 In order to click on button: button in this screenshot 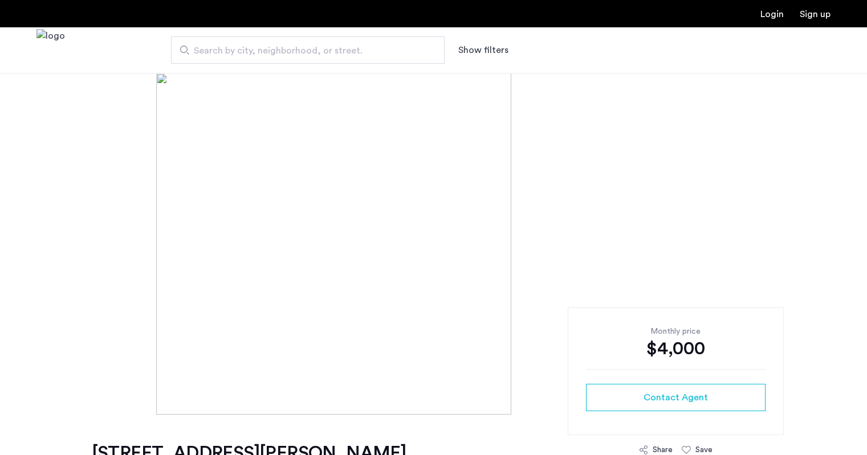, I will do `click(675, 398)`.